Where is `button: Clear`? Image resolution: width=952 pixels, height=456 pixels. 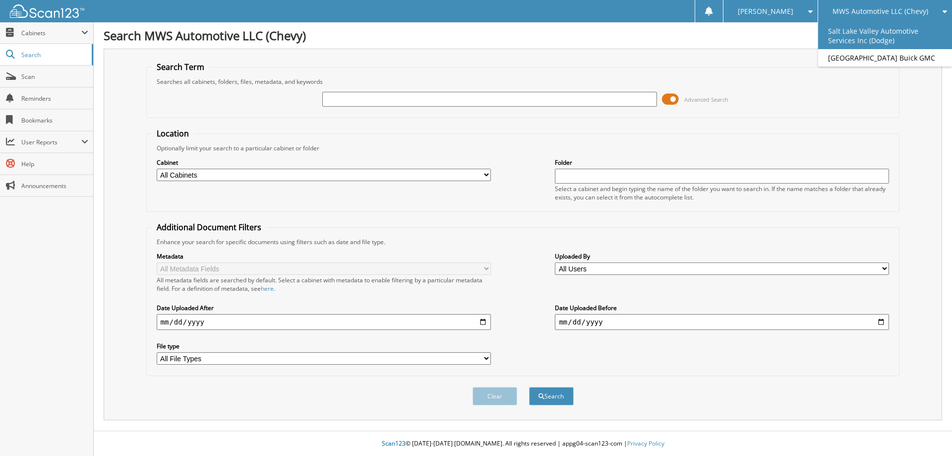 button: Clear is located at coordinates (495, 396).